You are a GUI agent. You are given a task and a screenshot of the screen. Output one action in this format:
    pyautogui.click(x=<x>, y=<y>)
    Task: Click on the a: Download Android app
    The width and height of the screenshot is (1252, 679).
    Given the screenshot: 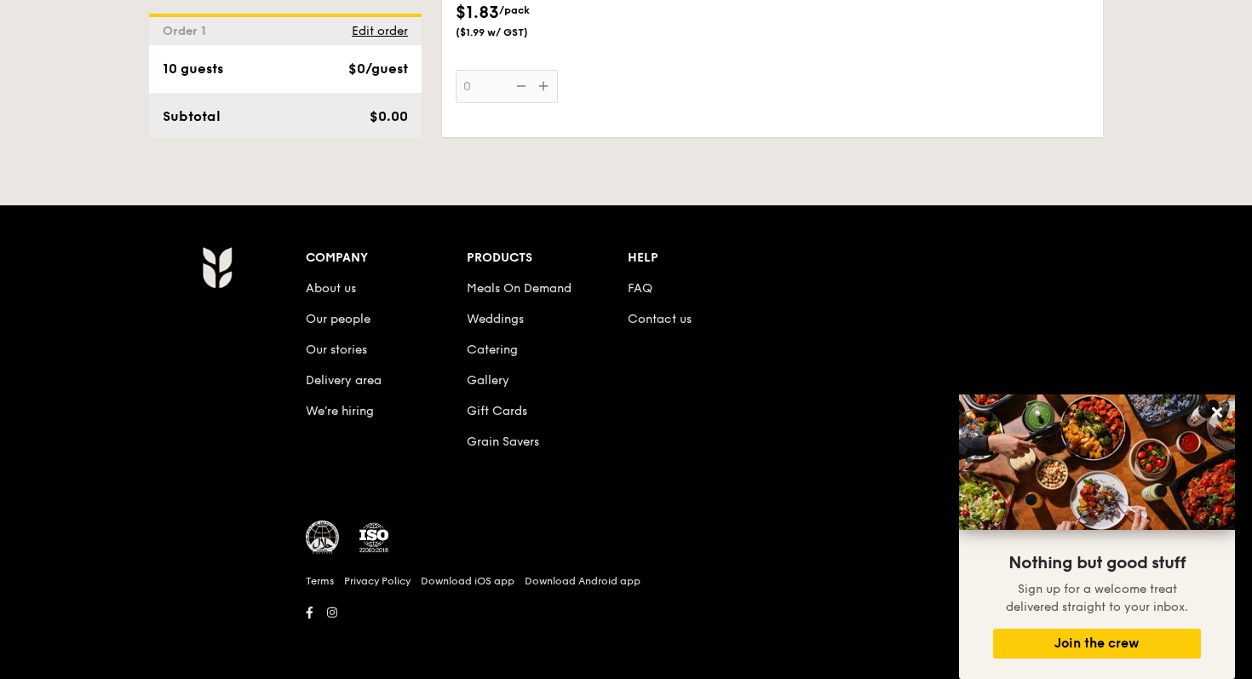 What is the action you would take?
    pyautogui.click(x=582, y=581)
    